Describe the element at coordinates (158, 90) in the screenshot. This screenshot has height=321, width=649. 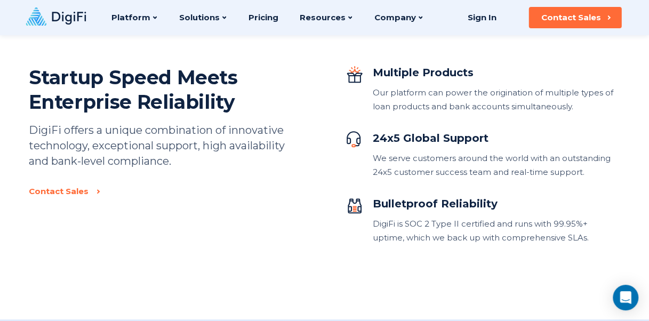
I see `h2: Startup Speed Meets Enterprise Reliability` at that location.